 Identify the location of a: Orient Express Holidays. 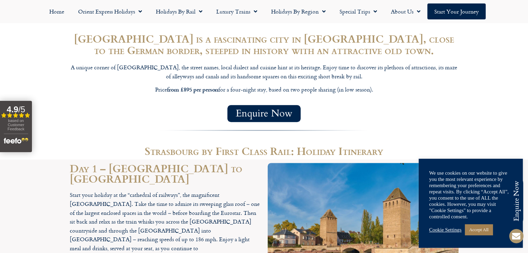
(110, 11).